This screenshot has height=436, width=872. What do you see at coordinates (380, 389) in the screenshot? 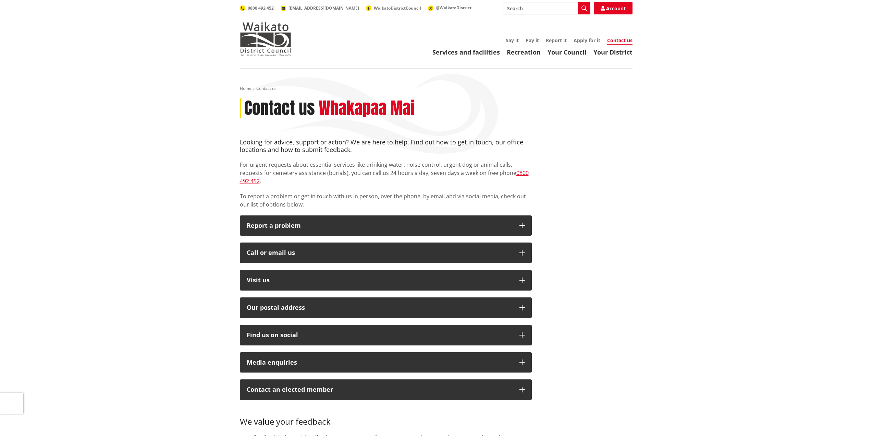
I see `p: Contact an elected member` at bounding box center [380, 389].